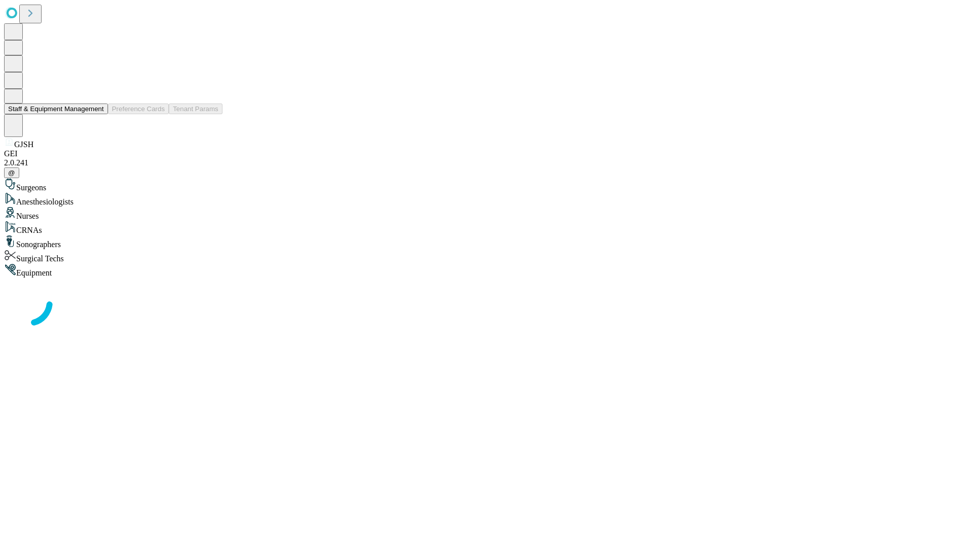 The height and width of the screenshot is (548, 973). I want to click on div: 2.0.241, so click(487, 163).